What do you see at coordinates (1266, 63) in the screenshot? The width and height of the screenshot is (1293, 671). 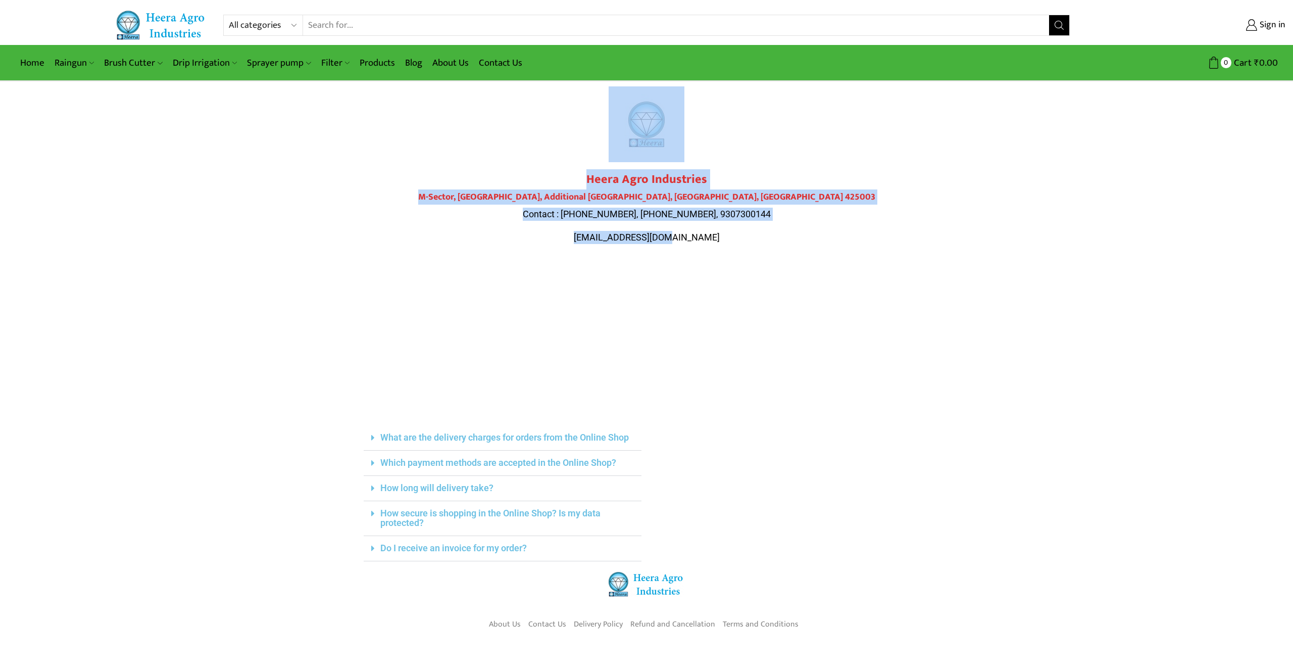 I see `bdi: 0.00` at bounding box center [1266, 63].